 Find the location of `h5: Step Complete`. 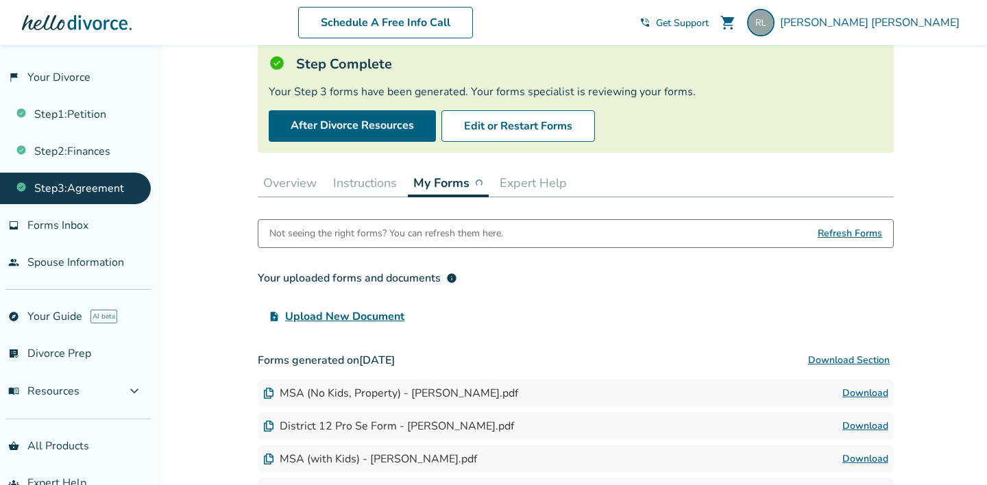

h5: Step Complete is located at coordinates (344, 64).